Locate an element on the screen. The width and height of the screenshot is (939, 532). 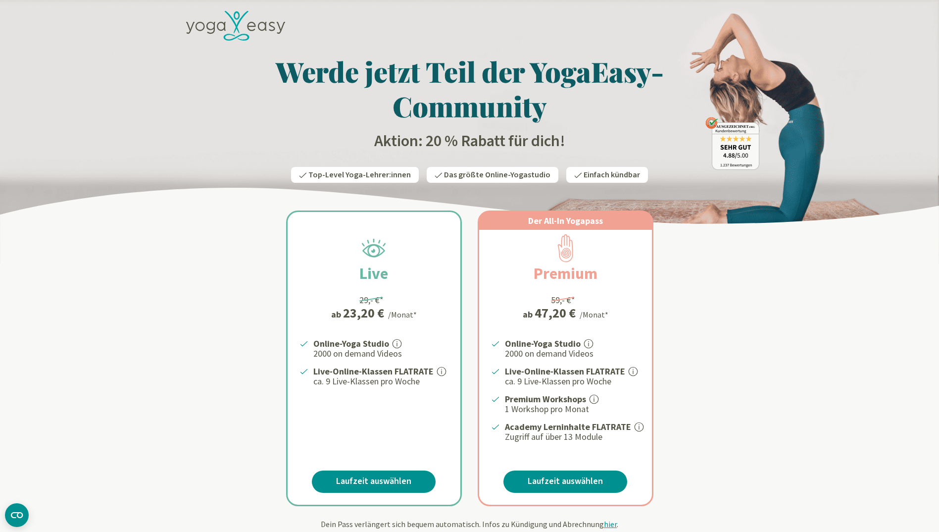
strong: Academy Lerninhalte FLATRATE is located at coordinates (568, 426).